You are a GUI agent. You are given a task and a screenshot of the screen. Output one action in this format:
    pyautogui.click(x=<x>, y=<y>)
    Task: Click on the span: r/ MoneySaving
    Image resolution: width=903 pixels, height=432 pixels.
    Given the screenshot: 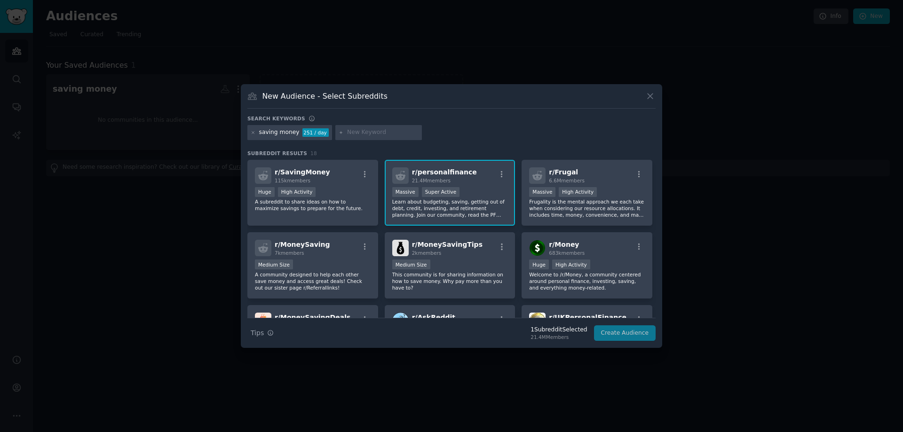 What is the action you would take?
    pyautogui.click(x=302, y=245)
    